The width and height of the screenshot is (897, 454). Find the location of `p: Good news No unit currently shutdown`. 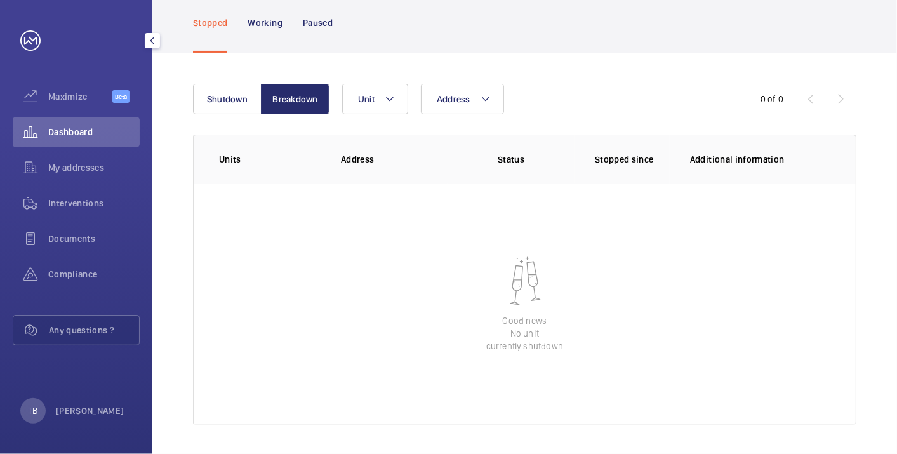

p: Good news No unit currently shutdown is located at coordinates (524, 333).